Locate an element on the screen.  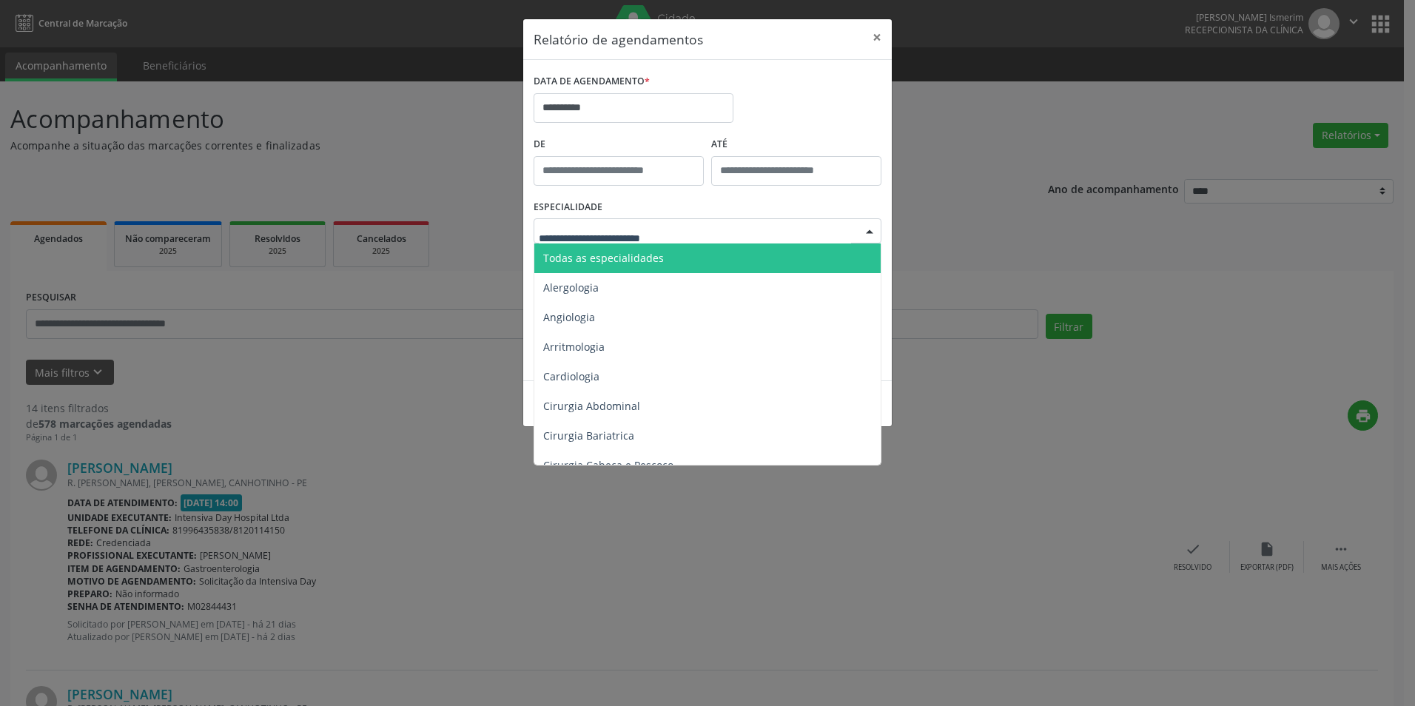
span: Cirurgia Bariatrica is located at coordinates (588, 435).